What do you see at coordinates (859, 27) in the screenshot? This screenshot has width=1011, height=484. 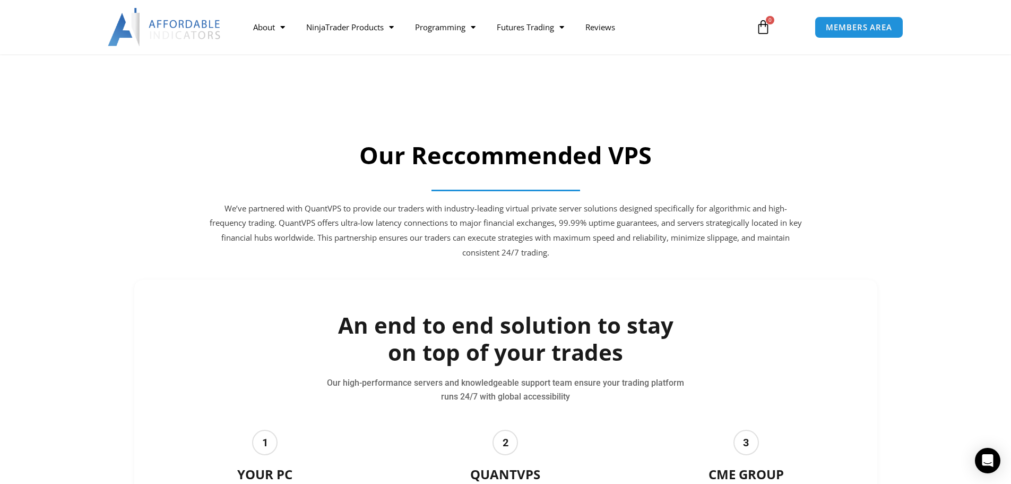 I see `a: MEMBERS AREA` at bounding box center [859, 27].